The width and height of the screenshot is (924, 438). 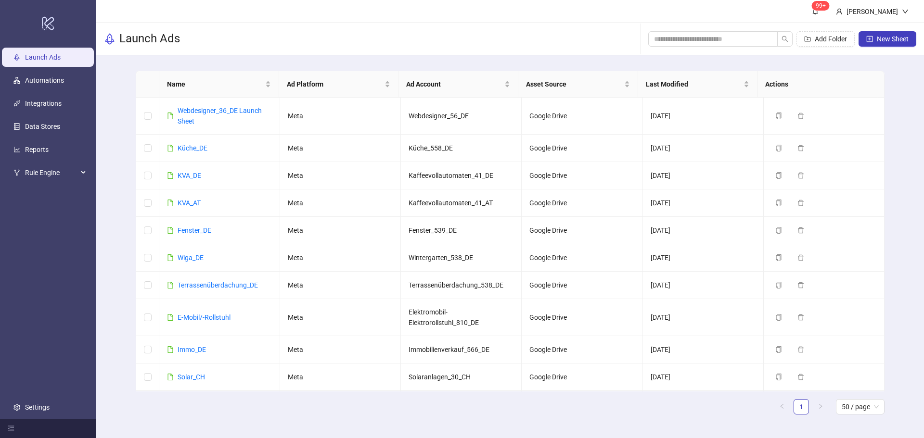 I want to click on a: Webdesigner_36_DE Launch Sheet, so click(x=219, y=116).